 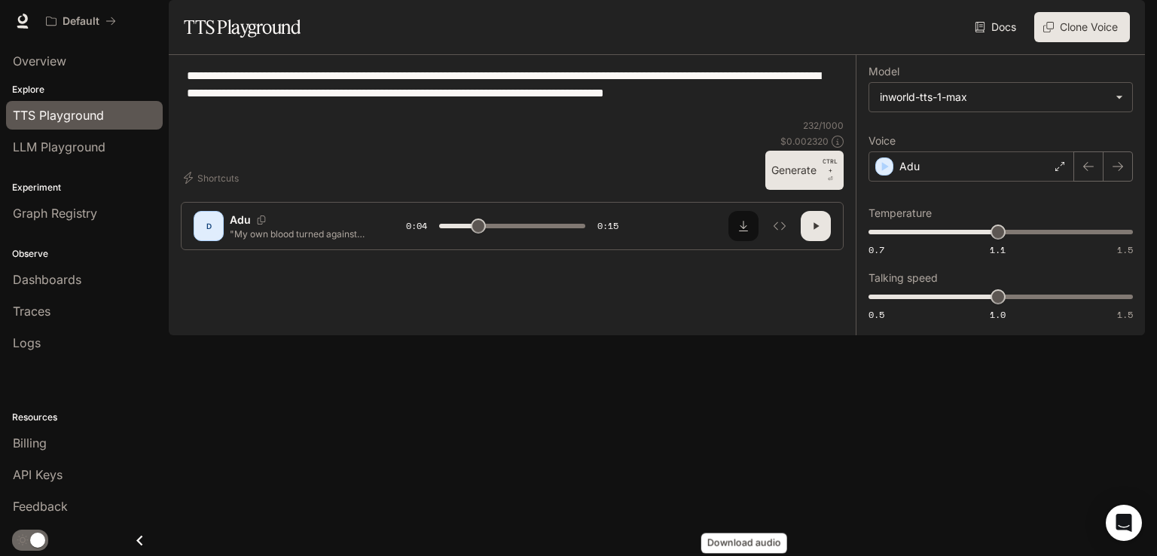 What do you see at coordinates (804, 141) in the screenshot?
I see `p: $ 0.002320` at bounding box center [804, 141].